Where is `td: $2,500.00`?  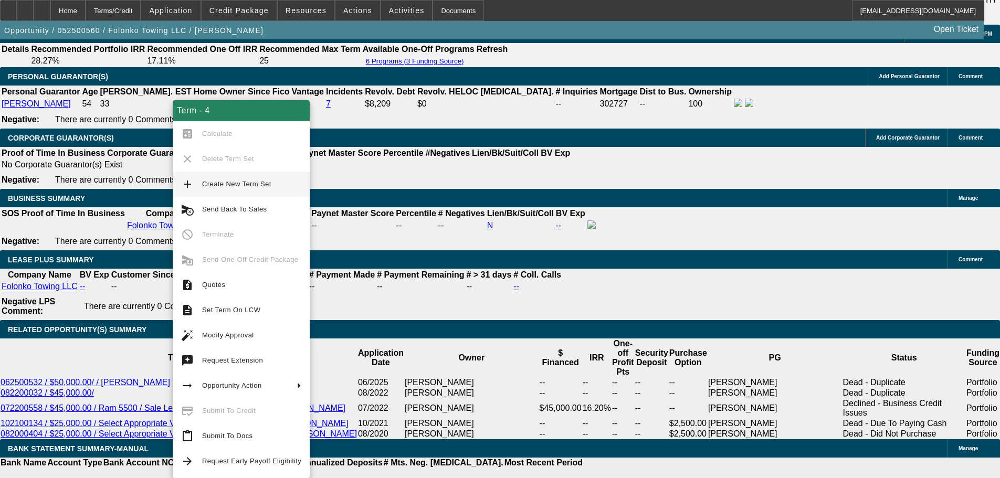 td: $2,500.00 is located at coordinates (688, 434).